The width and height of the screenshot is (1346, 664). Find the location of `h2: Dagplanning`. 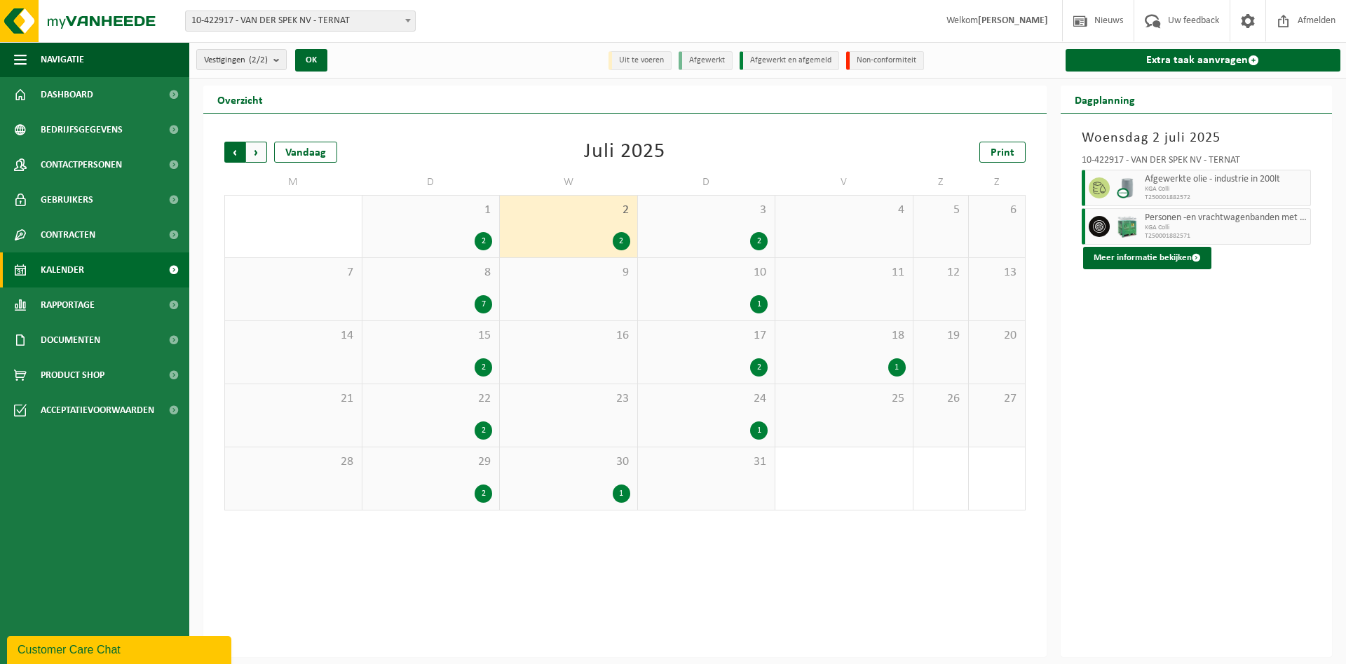

h2: Dagplanning is located at coordinates (1105, 99).